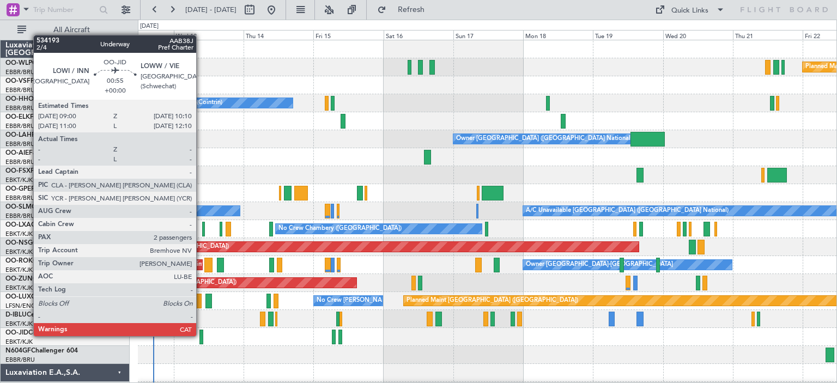 The image size is (837, 383). Describe the element at coordinates (698, 35) in the screenshot. I see `div: Wed 20` at that location.